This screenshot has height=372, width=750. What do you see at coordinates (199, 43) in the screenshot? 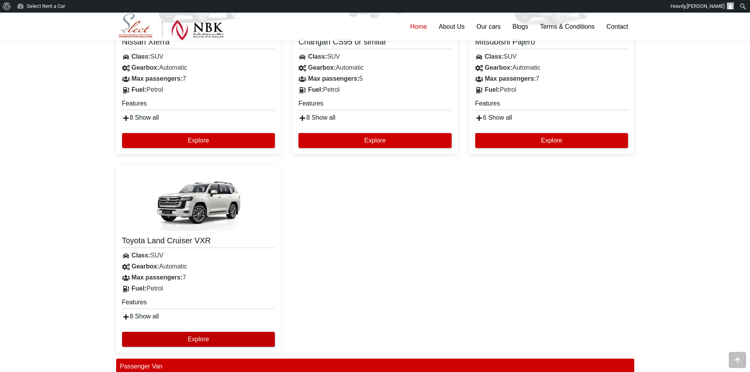
I see `h4: Nissan Xterra` at bounding box center [199, 43].